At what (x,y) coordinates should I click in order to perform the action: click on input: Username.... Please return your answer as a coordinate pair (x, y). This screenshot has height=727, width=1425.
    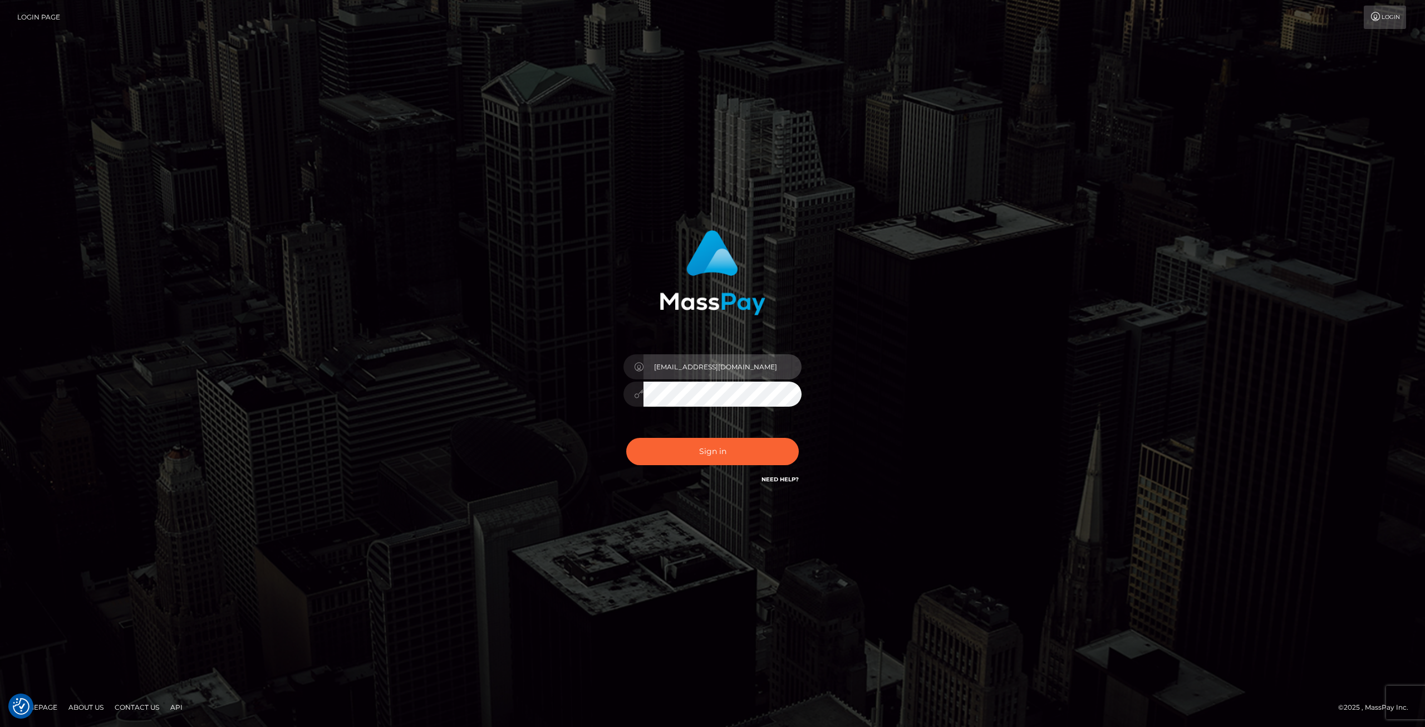
    Looking at the image, I should click on (723, 366).